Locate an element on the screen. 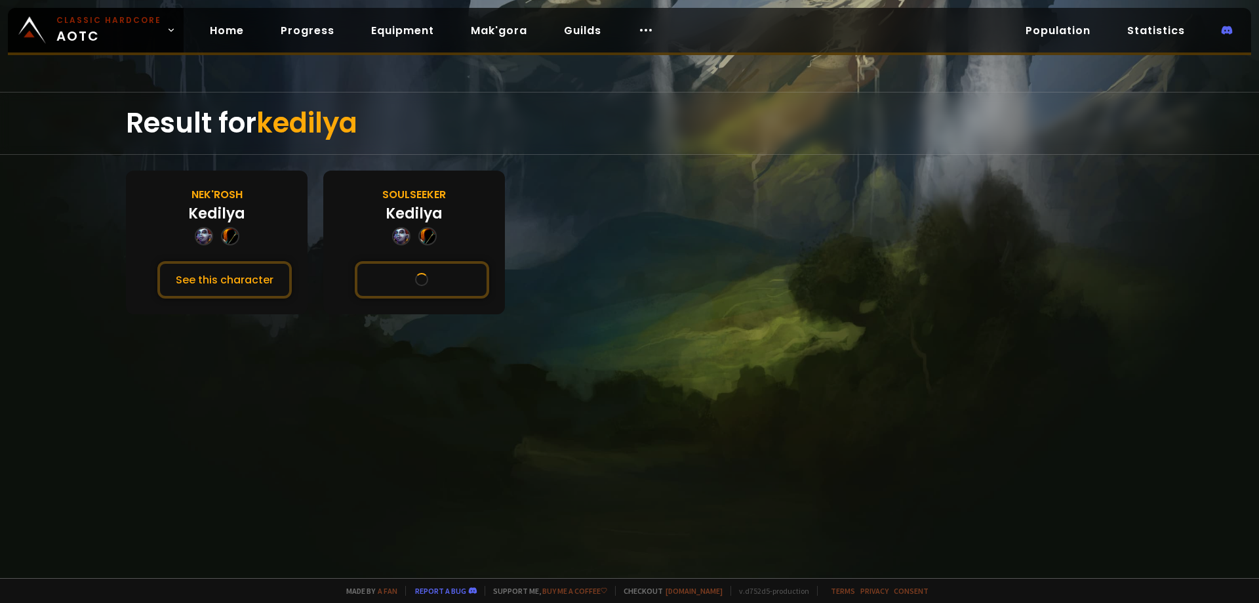  span: AOTC is located at coordinates (109, 30).